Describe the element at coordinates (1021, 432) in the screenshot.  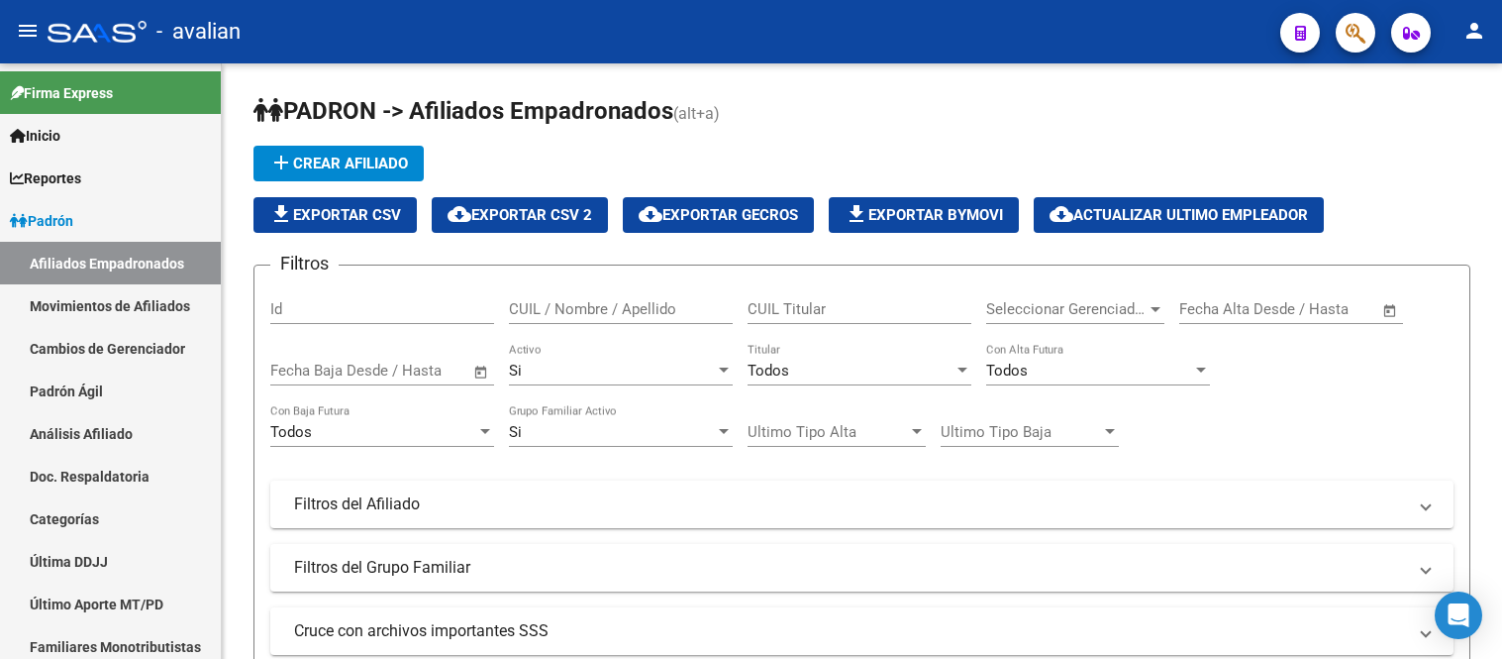
I see `span: Ultimo Tipo Baja` at that location.